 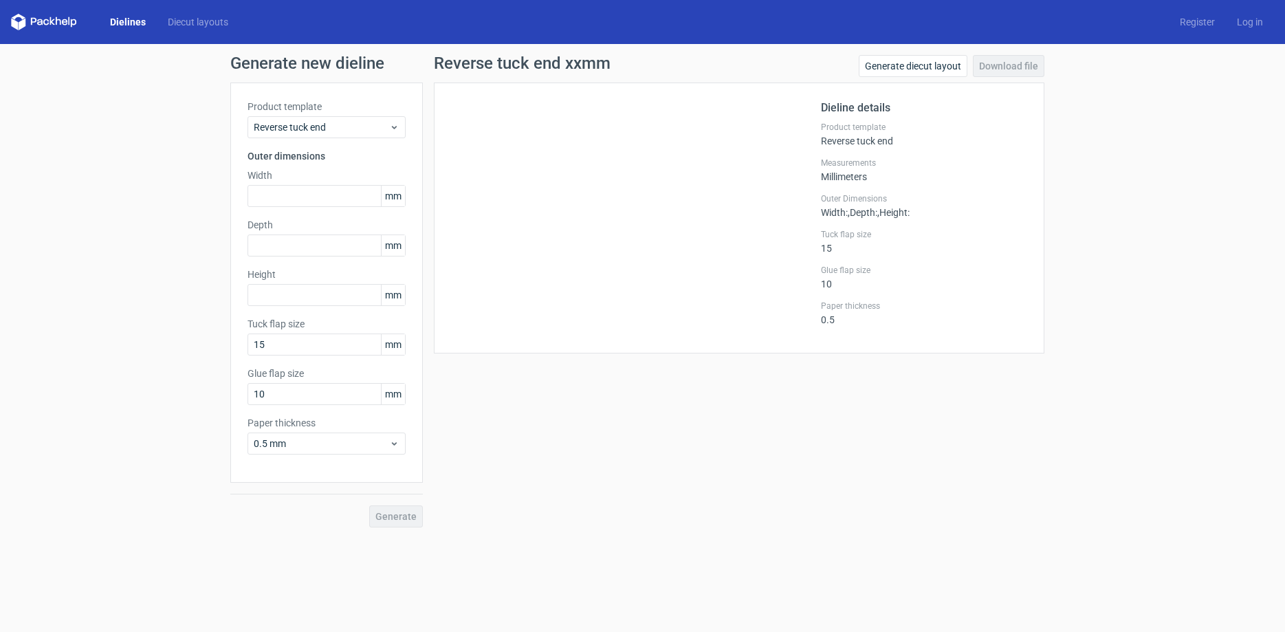 I want to click on h3: Outer dimensions, so click(x=327, y=156).